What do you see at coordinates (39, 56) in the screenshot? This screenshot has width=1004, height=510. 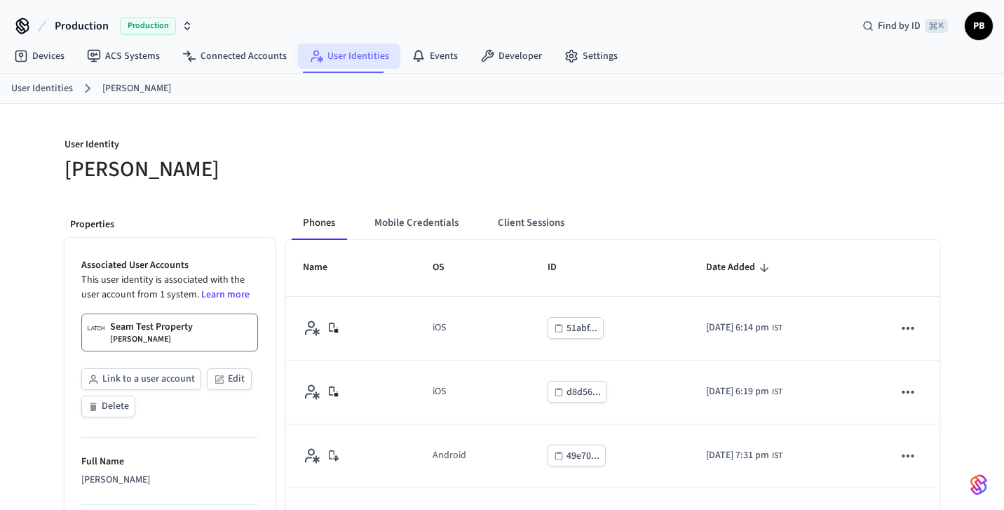 I see `a: Devices` at bounding box center [39, 56].